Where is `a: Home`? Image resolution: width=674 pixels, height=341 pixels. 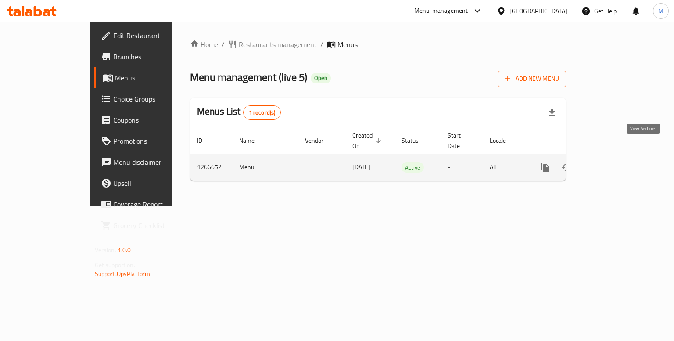 a: Home is located at coordinates (204, 44).